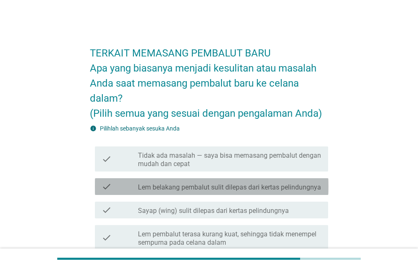 The width and height of the screenshot is (418, 269). What do you see at coordinates (229, 160) in the screenshot?
I see `label: Tidak ada masalah — saya bisa memasang pembalut dengan mudah dan cepat` at bounding box center [229, 160].